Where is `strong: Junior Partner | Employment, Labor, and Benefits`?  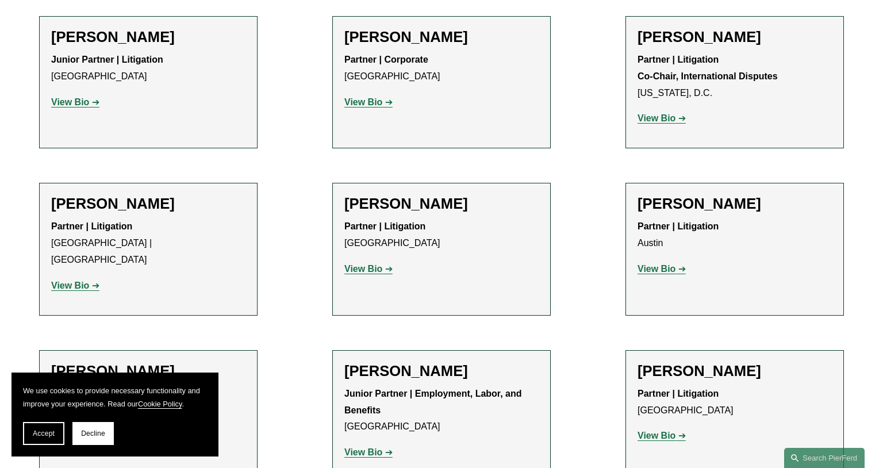 strong: Junior Partner | Employment, Labor, and Benefits is located at coordinates (434, 402).